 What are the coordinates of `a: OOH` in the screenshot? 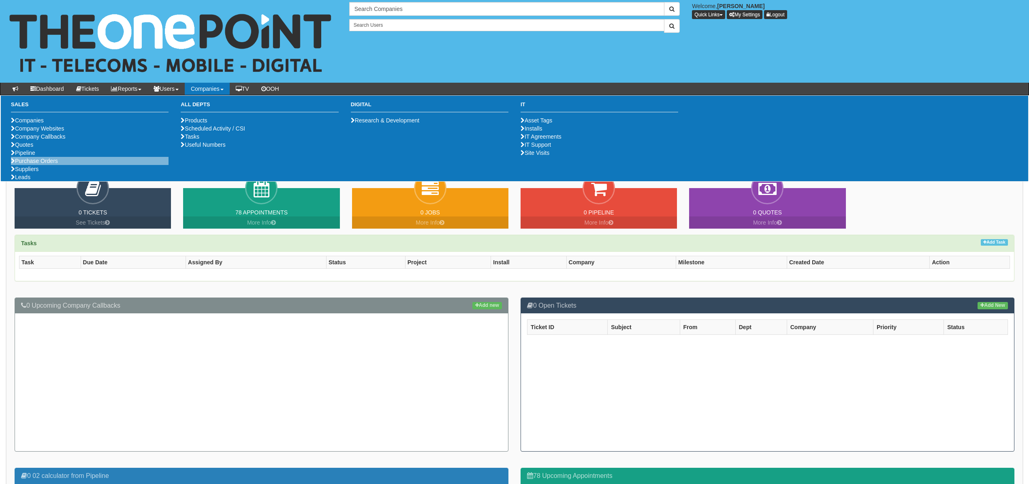 It's located at (270, 89).